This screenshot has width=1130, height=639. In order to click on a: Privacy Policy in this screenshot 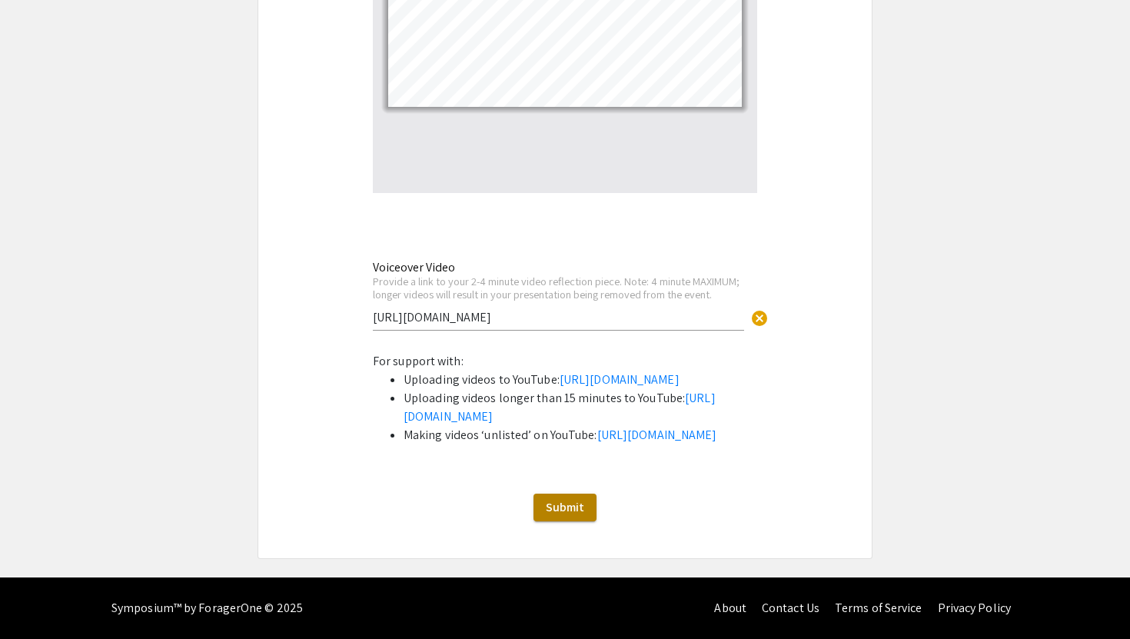, I will do `click(974, 607)`.